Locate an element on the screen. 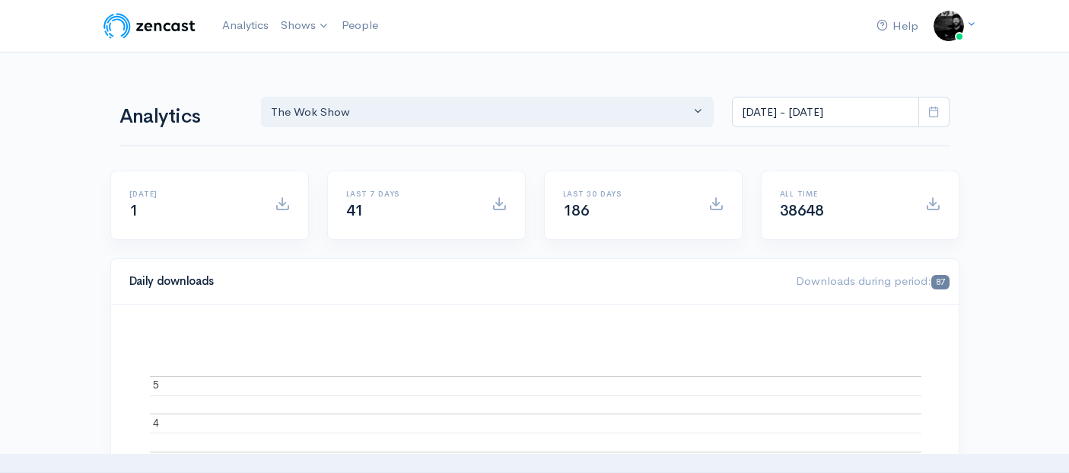  span: 87 is located at coordinates (940, 282).